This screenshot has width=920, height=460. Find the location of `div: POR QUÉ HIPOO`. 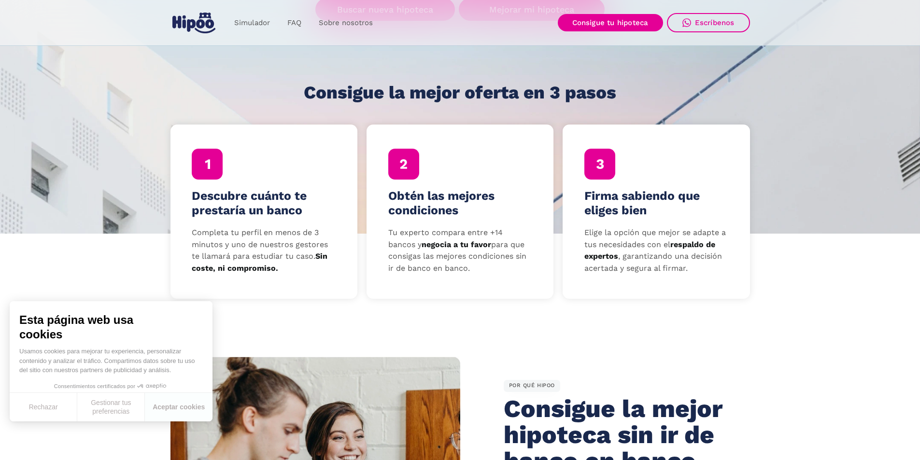

div: POR QUÉ HIPOO is located at coordinates (532, 386).